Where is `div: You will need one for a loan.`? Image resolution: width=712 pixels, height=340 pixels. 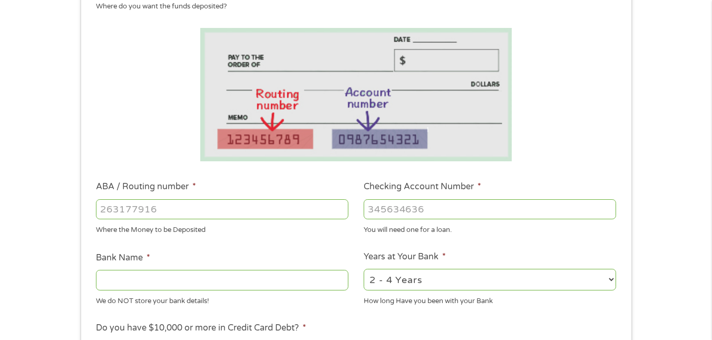
div: You will need one for a loan. is located at coordinates (490, 228).